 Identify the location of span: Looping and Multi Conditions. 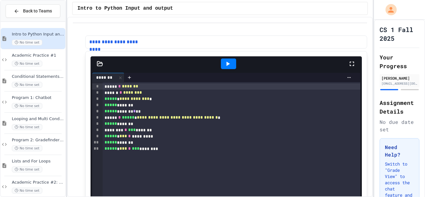
(38, 119).